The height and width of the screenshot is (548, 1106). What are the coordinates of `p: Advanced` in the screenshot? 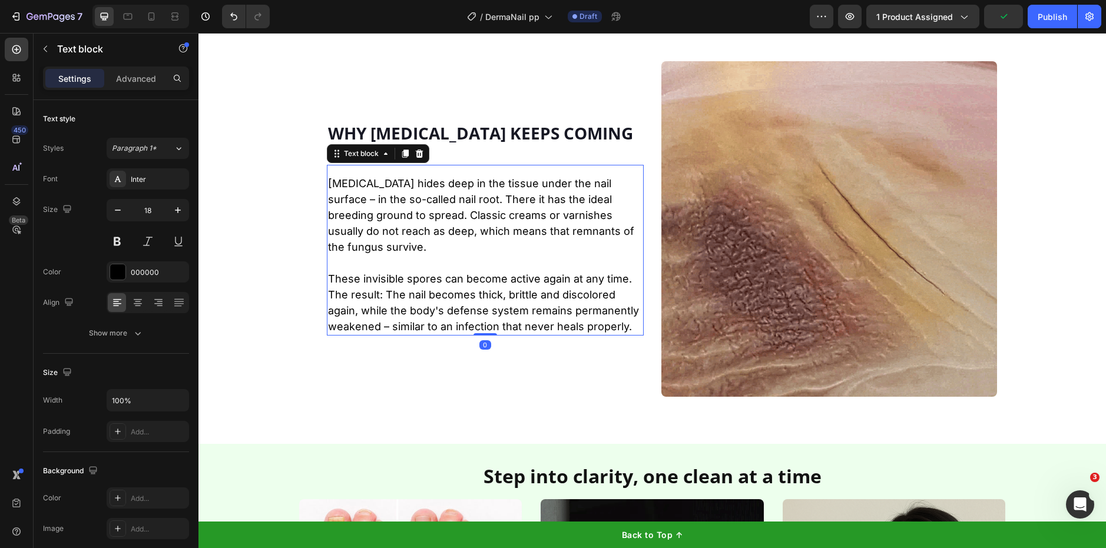 It's located at (136, 78).